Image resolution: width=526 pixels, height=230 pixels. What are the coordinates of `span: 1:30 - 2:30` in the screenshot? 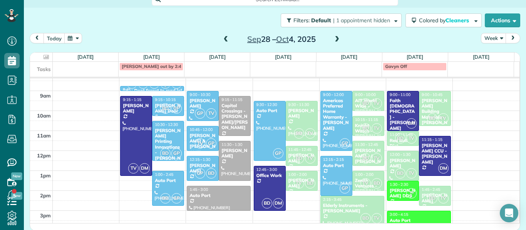 It's located at (399, 185).